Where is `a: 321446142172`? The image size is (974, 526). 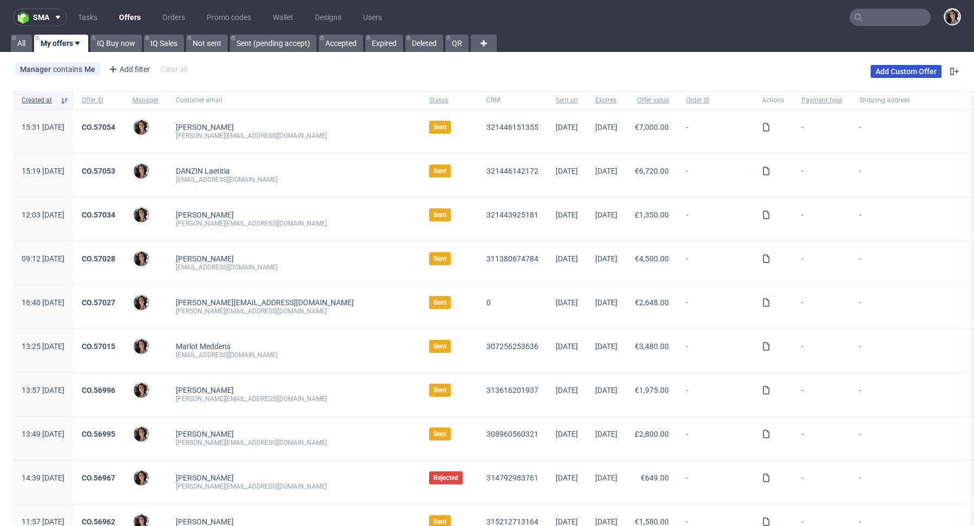
a: 321446142172 is located at coordinates (513, 171).